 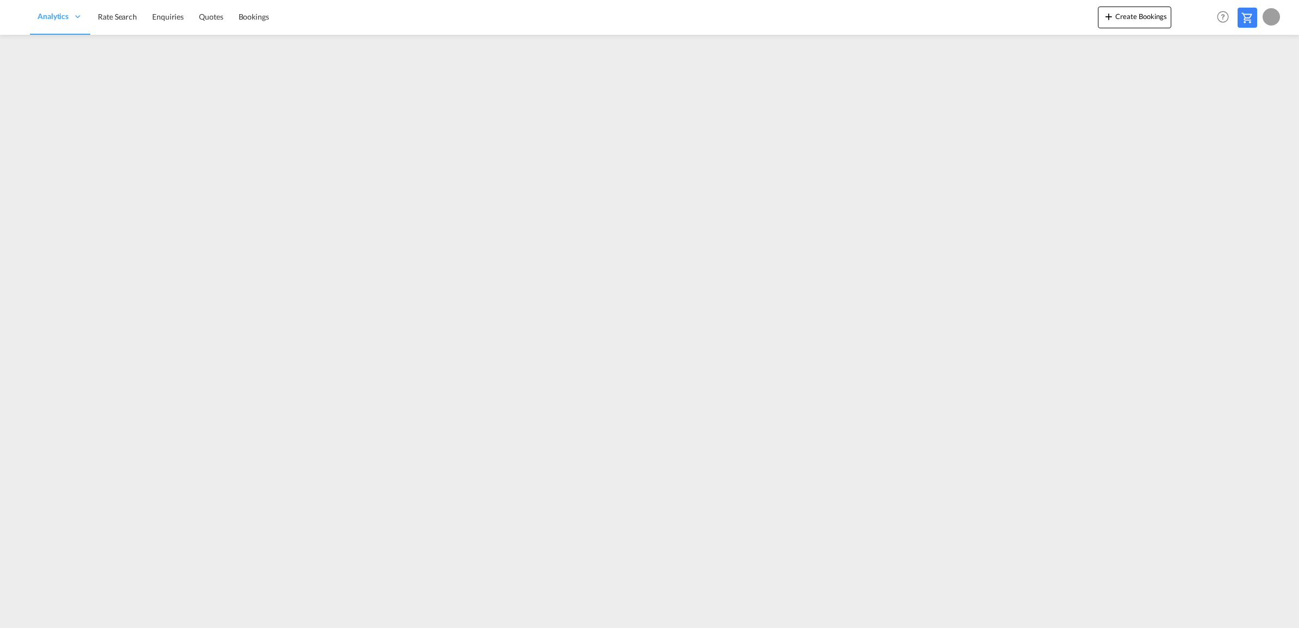 I want to click on span: Analytics, so click(x=53, y=16).